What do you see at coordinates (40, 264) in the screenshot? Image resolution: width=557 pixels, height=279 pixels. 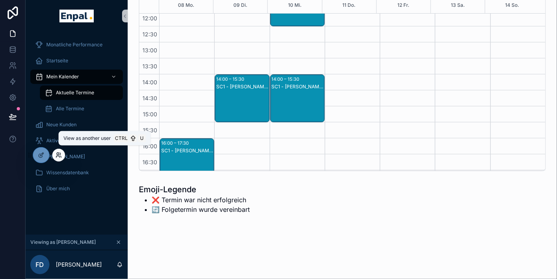 I see `span: FD` at bounding box center [40, 264].